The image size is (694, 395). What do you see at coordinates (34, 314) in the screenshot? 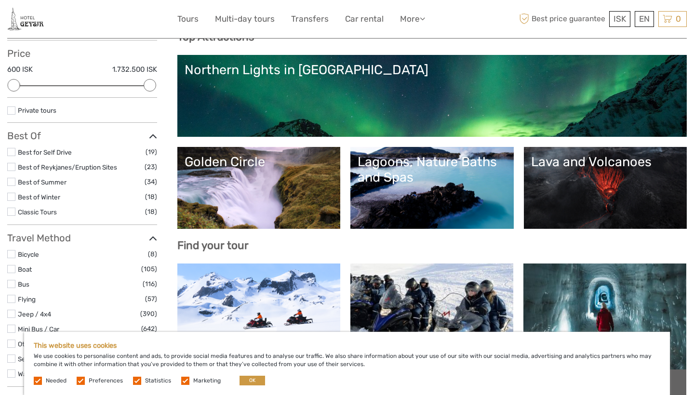
I see `a: Jeep / 4x4` at bounding box center [34, 314].